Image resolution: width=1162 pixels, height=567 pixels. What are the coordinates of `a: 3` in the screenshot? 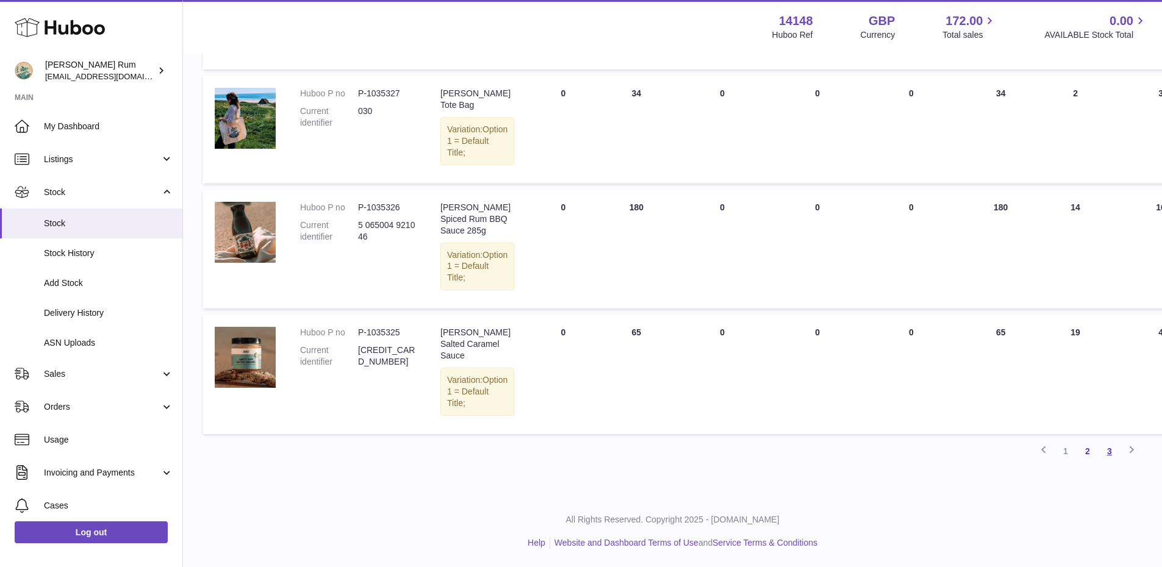 It's located at (1109, 451).